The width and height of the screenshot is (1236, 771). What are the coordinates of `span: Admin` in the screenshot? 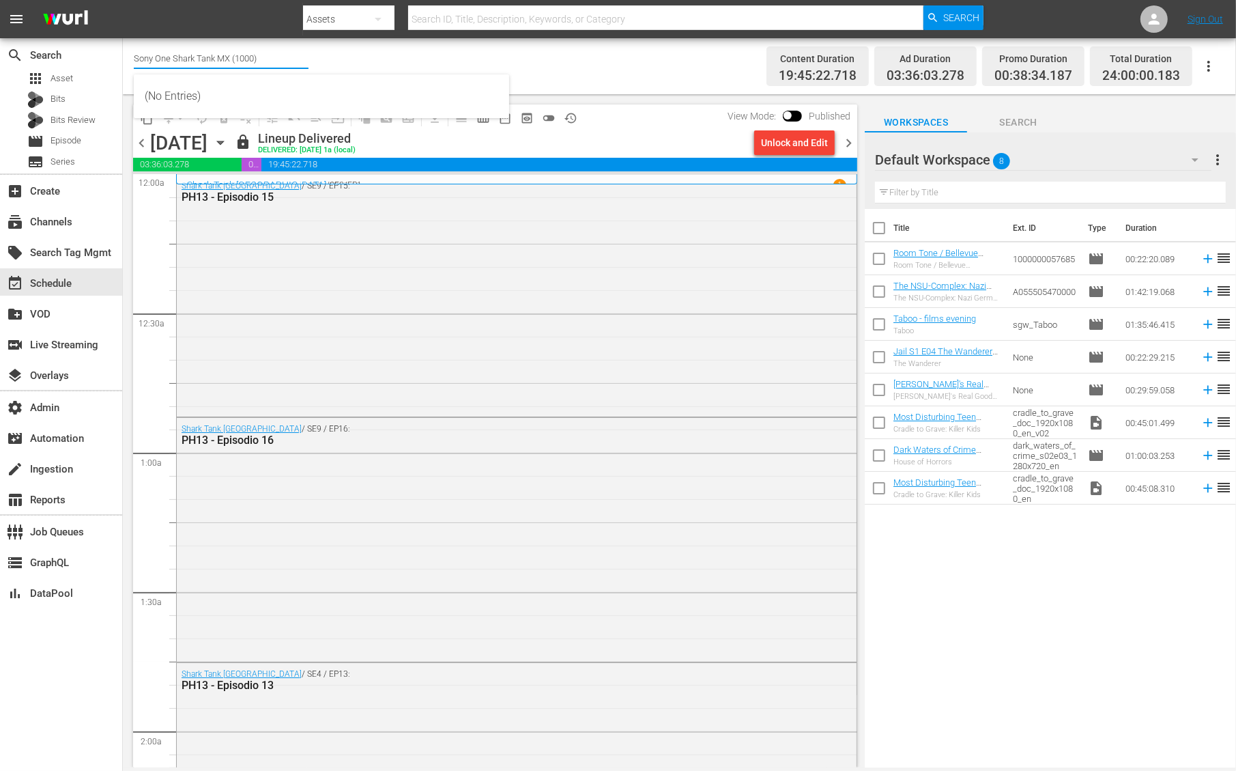 It's located at (15, 408).